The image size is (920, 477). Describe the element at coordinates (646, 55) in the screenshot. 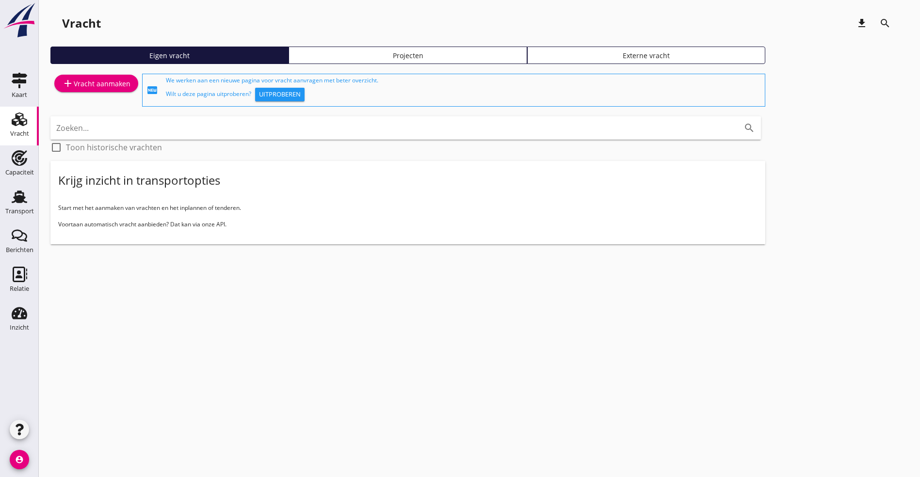

I see `div: Externe vracht` at that location.